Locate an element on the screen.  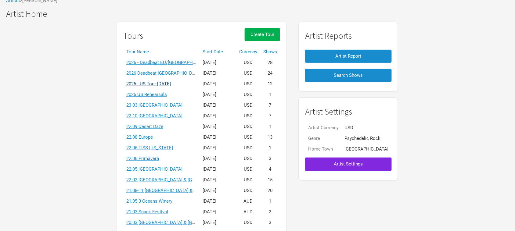
td: Genre is located at coordinates (324, 139).